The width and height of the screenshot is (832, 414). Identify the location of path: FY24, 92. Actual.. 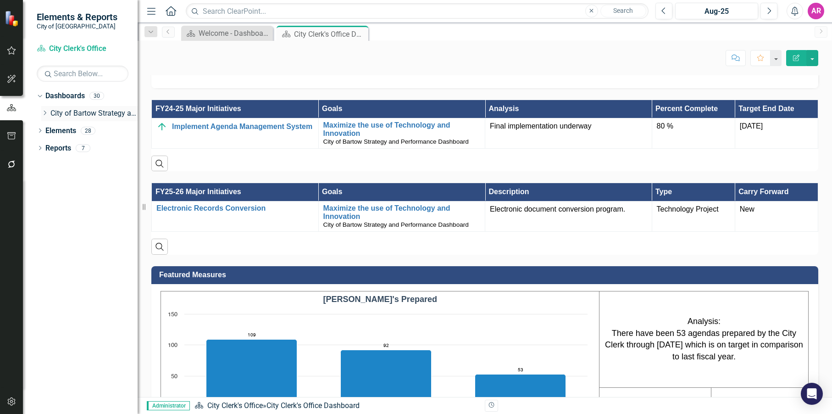
(386, 378).